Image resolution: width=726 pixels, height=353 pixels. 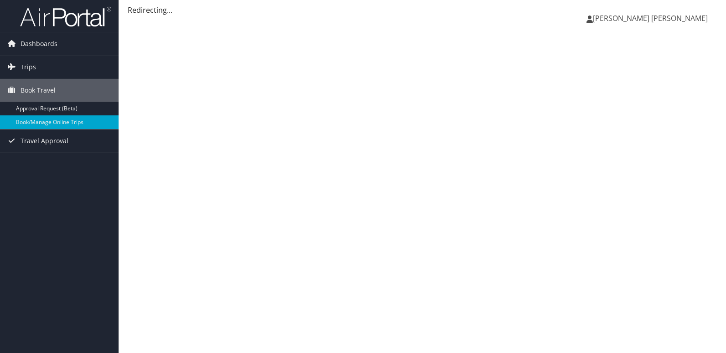 What do you see at coordinates (39, 44) in the screenshot?
I see `span: Dashboards` at bounding box center [39, 44].